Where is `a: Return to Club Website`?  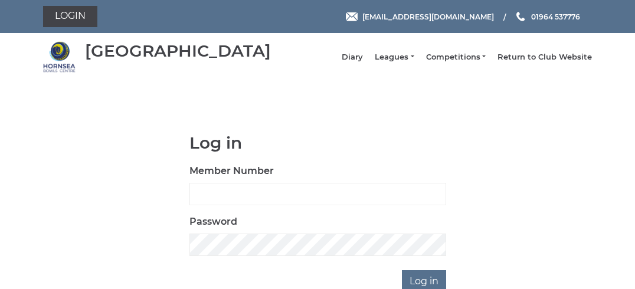
a: Return to Club Website is located at coordinates (545, 57).